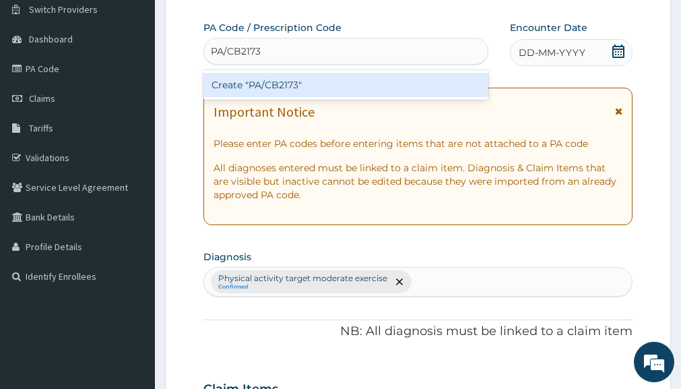  Describe the element at coordinates (549, 28) in the screenshot. I see `label: Encounter Date` at that location.